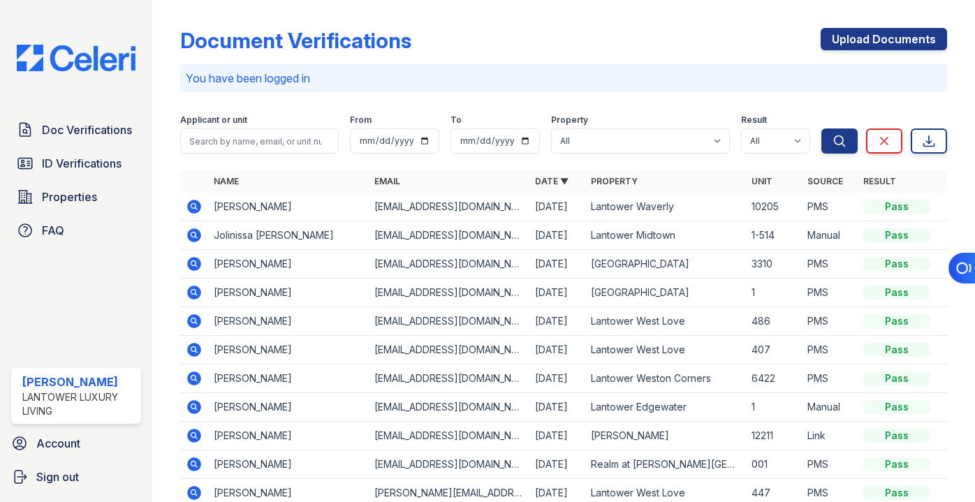 This screenshot has height=502, width=975. I want to click on td: 3310, so click(774, 264).